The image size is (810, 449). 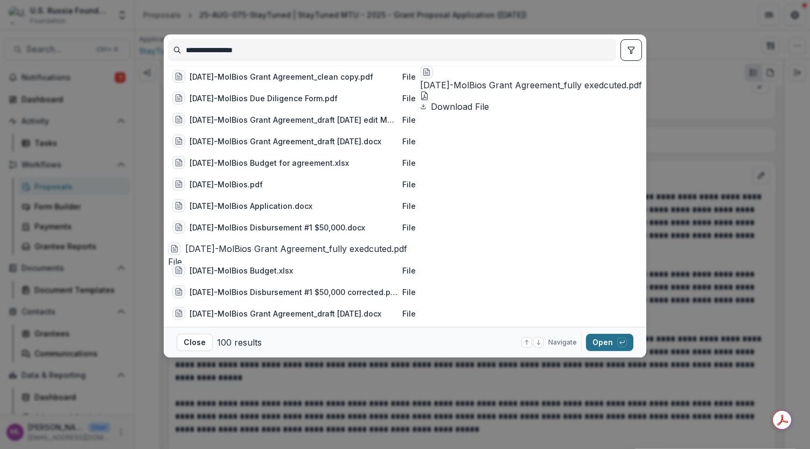 I want to click on button: Close, so click(x=194, y=343).